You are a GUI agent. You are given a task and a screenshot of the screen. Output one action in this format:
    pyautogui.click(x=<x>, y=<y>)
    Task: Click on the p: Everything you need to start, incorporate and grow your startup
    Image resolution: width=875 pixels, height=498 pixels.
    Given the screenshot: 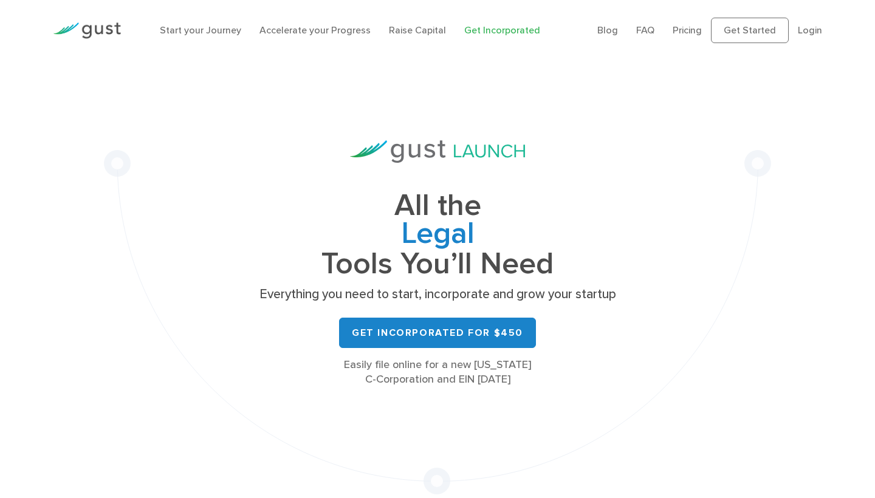 What is the action you would take?
    pyautogui.click(x=437, y=295)
    